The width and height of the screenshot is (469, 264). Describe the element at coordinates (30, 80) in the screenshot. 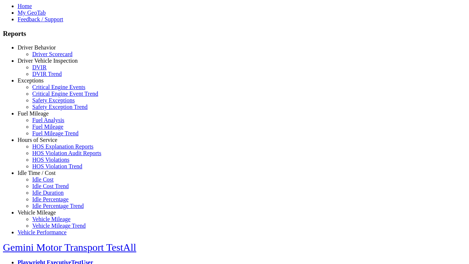

I see `a: Exceptions` at that location.